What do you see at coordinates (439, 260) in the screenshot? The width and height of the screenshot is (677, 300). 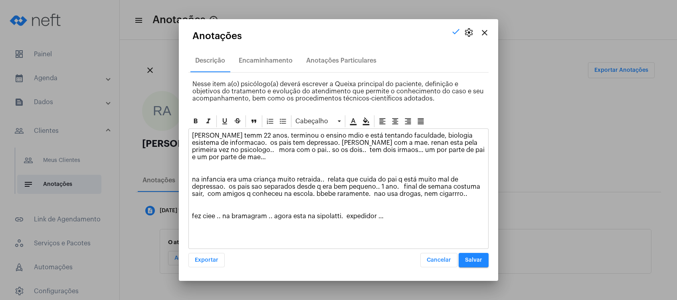 I see `span: Cancelar` at bounding box center [439, 260].